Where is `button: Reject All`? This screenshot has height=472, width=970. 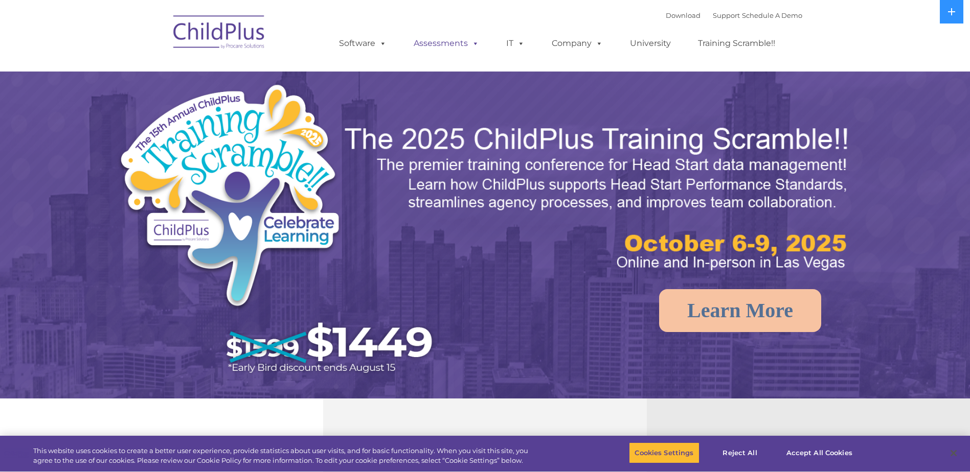
button: Reject All is located at coordinates (740, 453).